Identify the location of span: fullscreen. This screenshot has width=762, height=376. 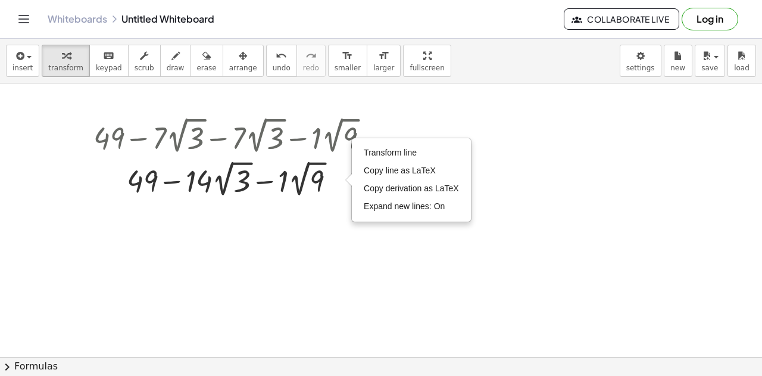
(427, 68).